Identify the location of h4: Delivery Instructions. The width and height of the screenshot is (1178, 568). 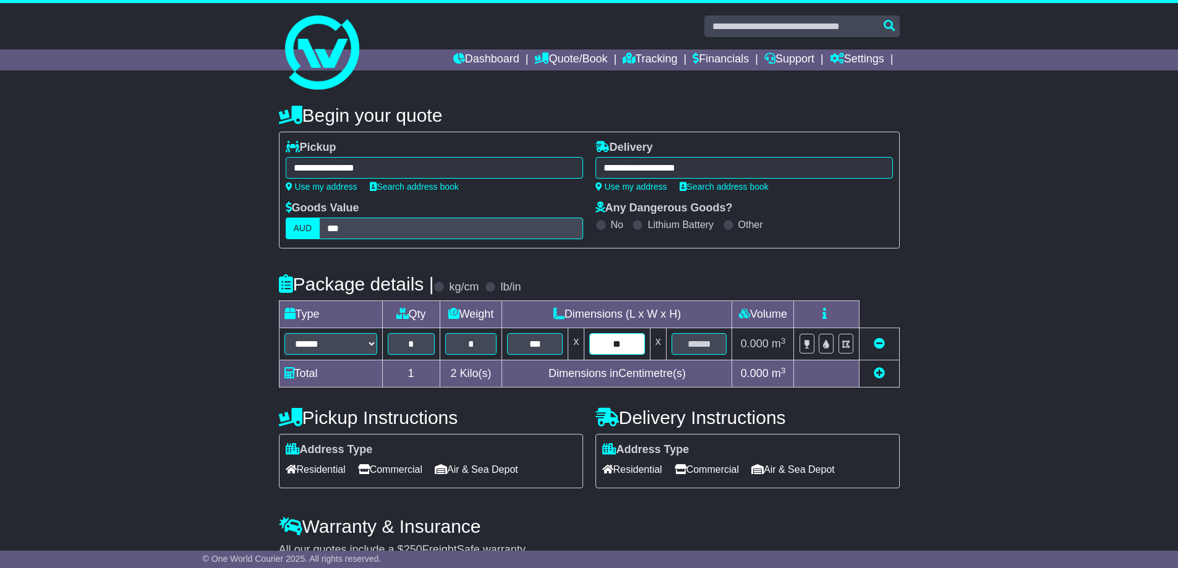
(748, 418).